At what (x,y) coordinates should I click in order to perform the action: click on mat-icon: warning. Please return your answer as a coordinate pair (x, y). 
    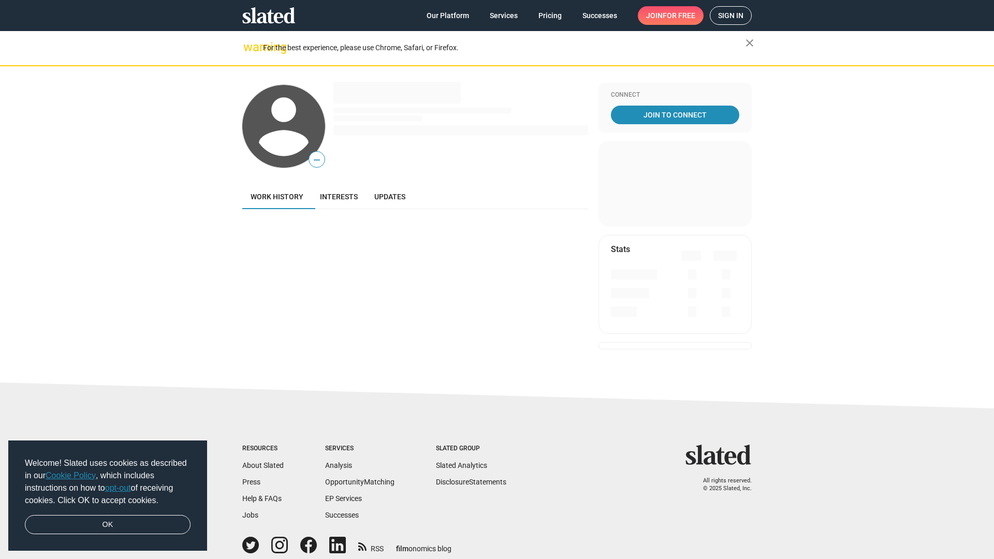
    Looking at the image, I should click on (250, 47).